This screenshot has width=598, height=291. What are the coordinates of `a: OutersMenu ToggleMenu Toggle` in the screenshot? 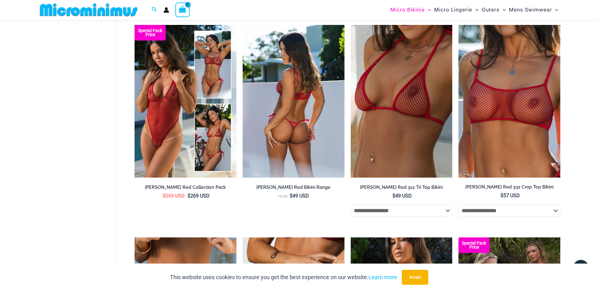 It's located at (493, 10).